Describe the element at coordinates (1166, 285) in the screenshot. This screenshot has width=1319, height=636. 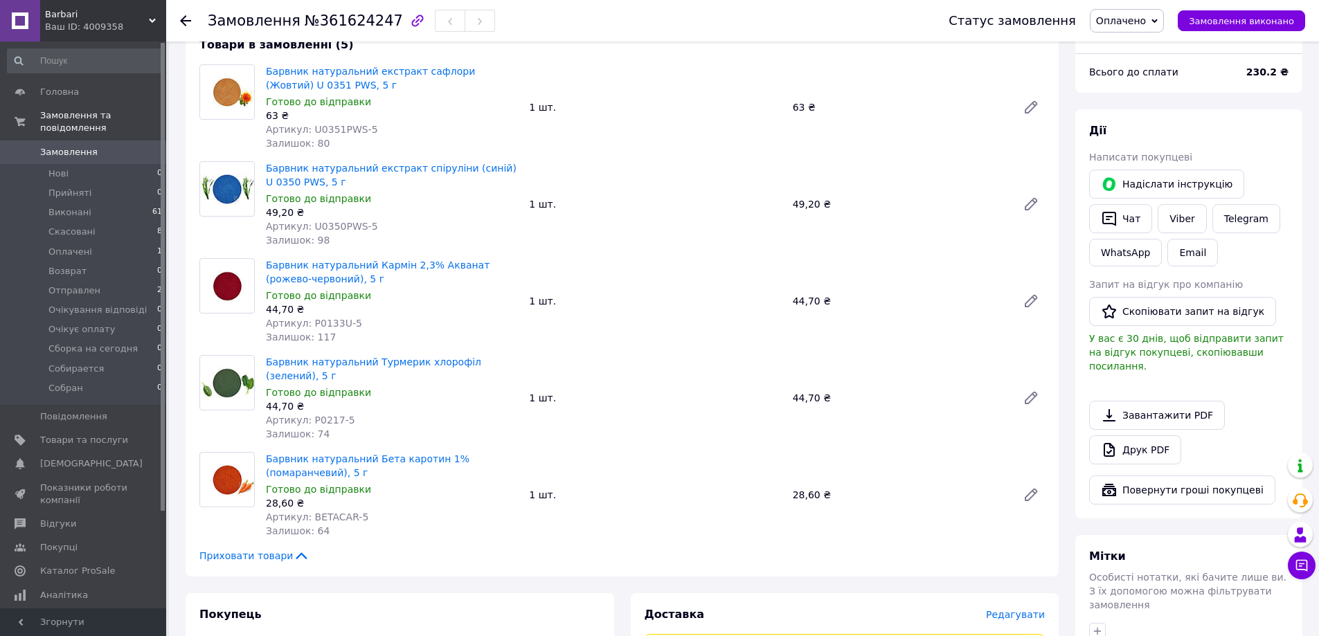
I see `span: Запит на відгук про компанію` at that location.